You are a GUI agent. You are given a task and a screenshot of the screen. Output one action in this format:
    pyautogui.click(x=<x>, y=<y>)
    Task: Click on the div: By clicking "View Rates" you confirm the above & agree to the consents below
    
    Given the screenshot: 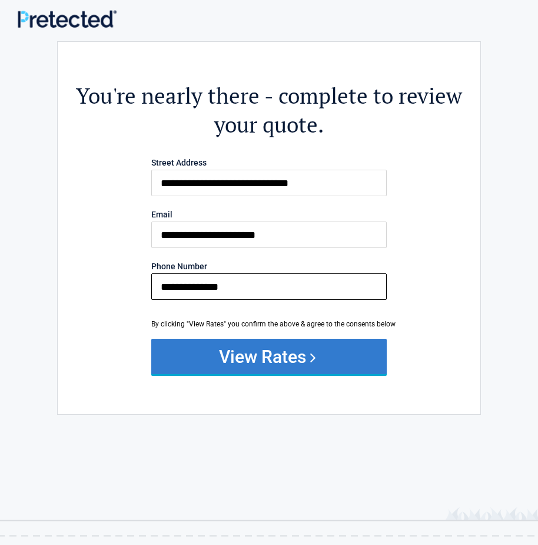 What is the action you would take?
    pyautogui.click(x=269, y=324)
    